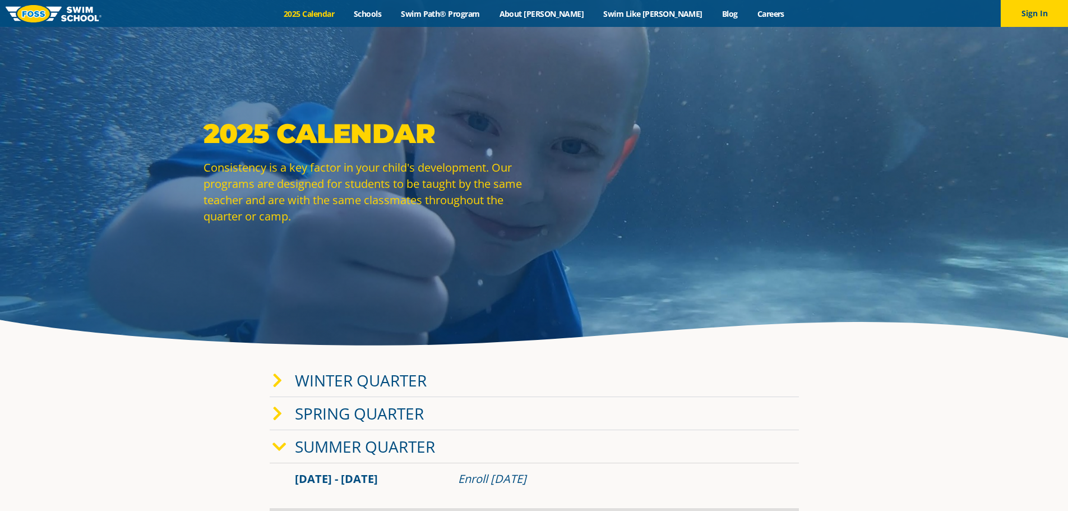 The height and width of the screenshot is (511, 1068). Describe the element at coordinates (309, 13) in the screenshot. I see `a: 2025 Calendar` at that location.